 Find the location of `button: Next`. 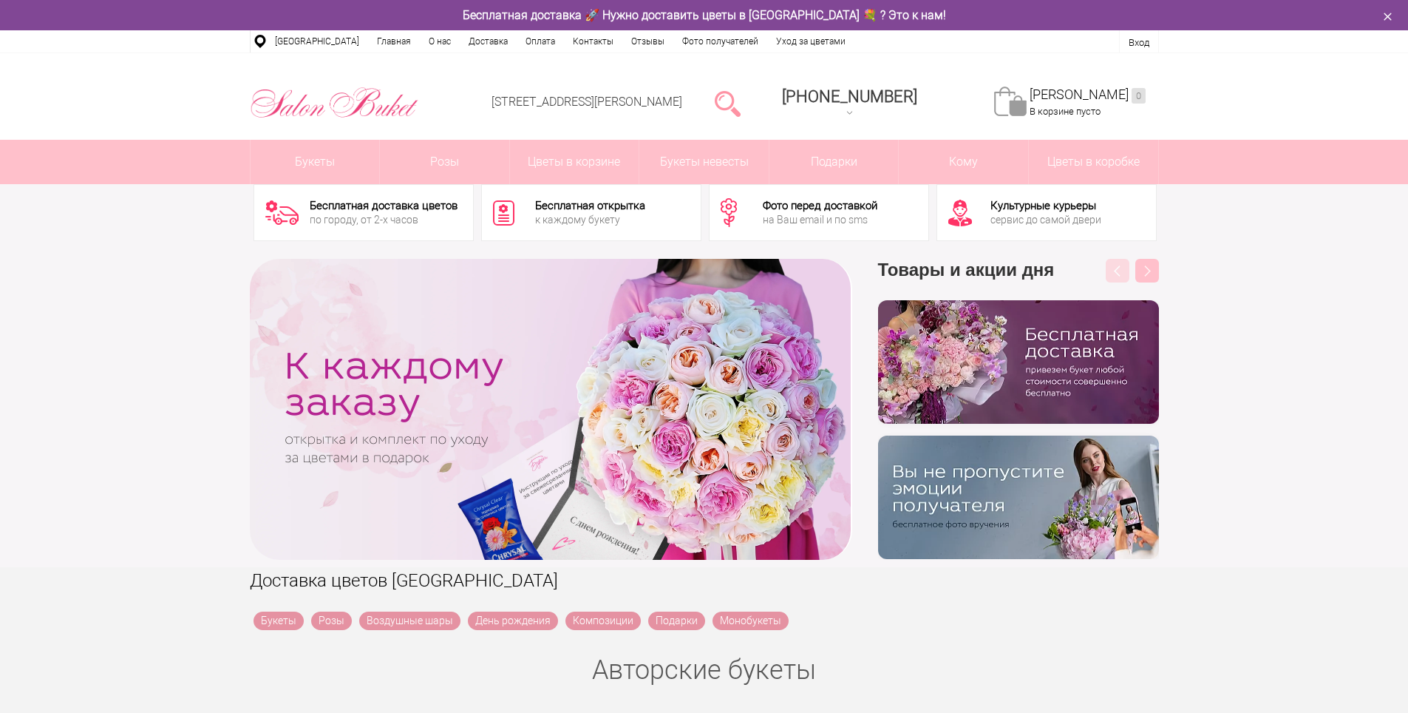

button: Next is located at coordinates (1148, 271).